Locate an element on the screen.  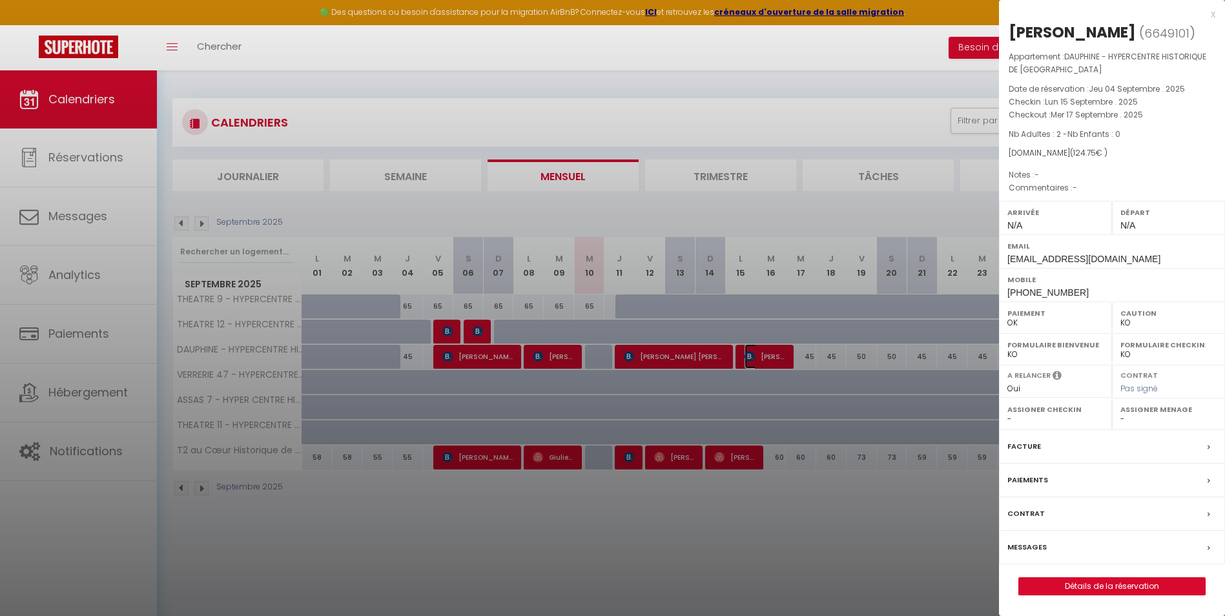
label: Formulaire Checkin is located at coordinates (1168, 345).